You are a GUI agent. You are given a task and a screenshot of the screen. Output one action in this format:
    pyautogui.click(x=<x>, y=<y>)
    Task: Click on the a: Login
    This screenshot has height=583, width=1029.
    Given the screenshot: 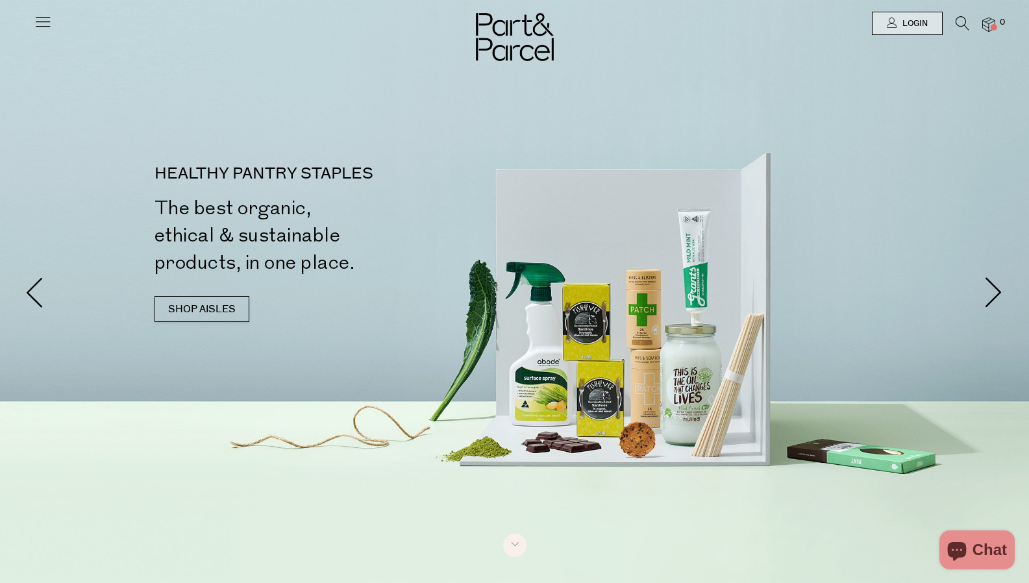 What is the action you would take?
    pyautogui.click(x=907, y=23)
    